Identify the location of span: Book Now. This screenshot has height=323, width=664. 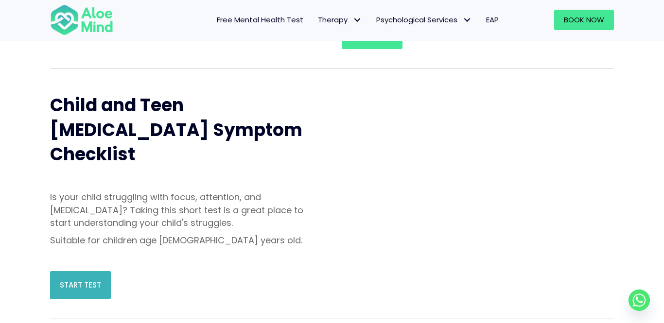
(583, 19).